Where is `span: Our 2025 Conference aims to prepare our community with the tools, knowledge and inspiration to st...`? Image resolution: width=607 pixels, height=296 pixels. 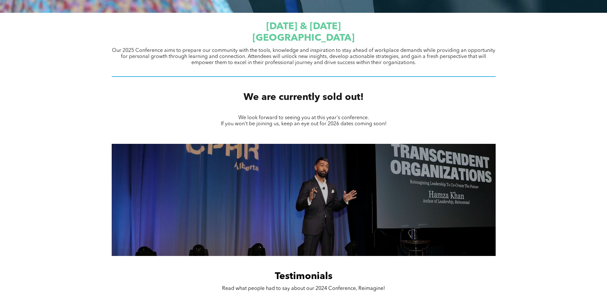 span: Our 2025 Conference aims to prepare our community with the tools, knowledge and inspiration to st... is located at coordinates (304, 57).